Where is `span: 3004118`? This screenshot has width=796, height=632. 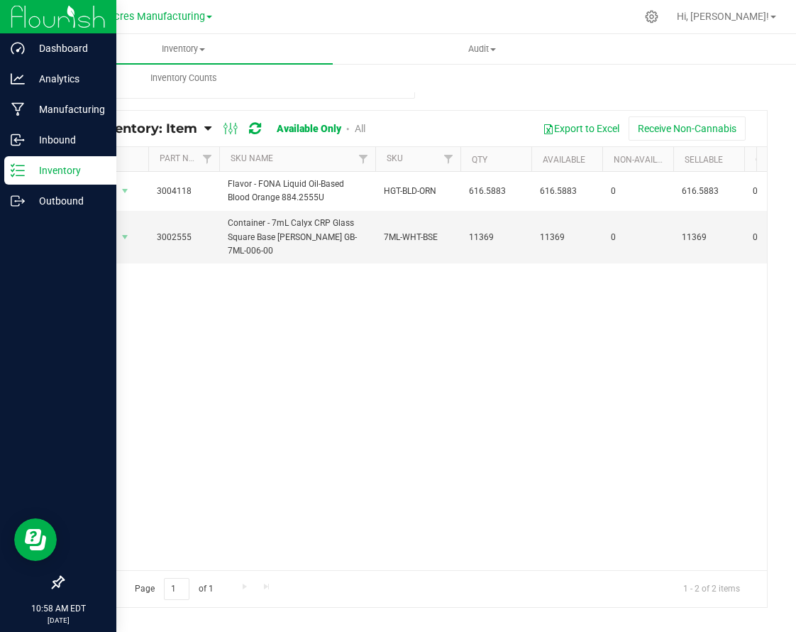 span: 3004118 is located at coordinates (184, 191).